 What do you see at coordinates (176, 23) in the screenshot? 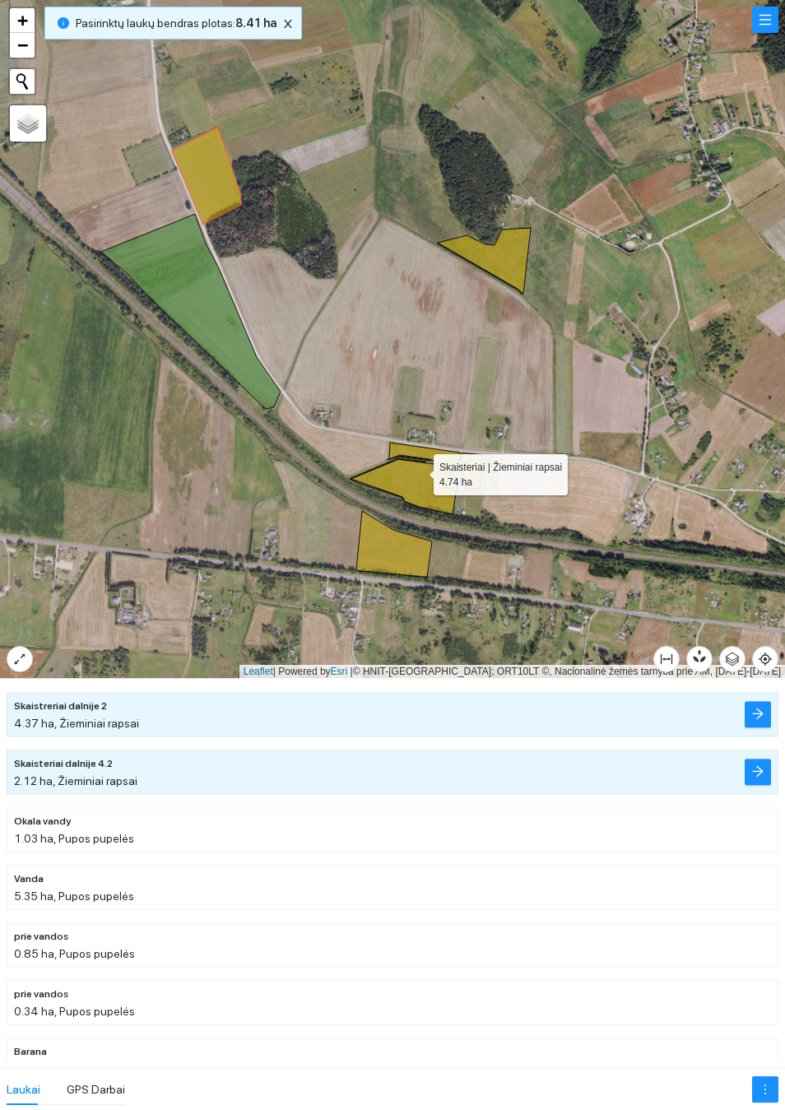
I see `span: Pasirinktų laukų bendras plotas :` at bounding box center [176, 23].